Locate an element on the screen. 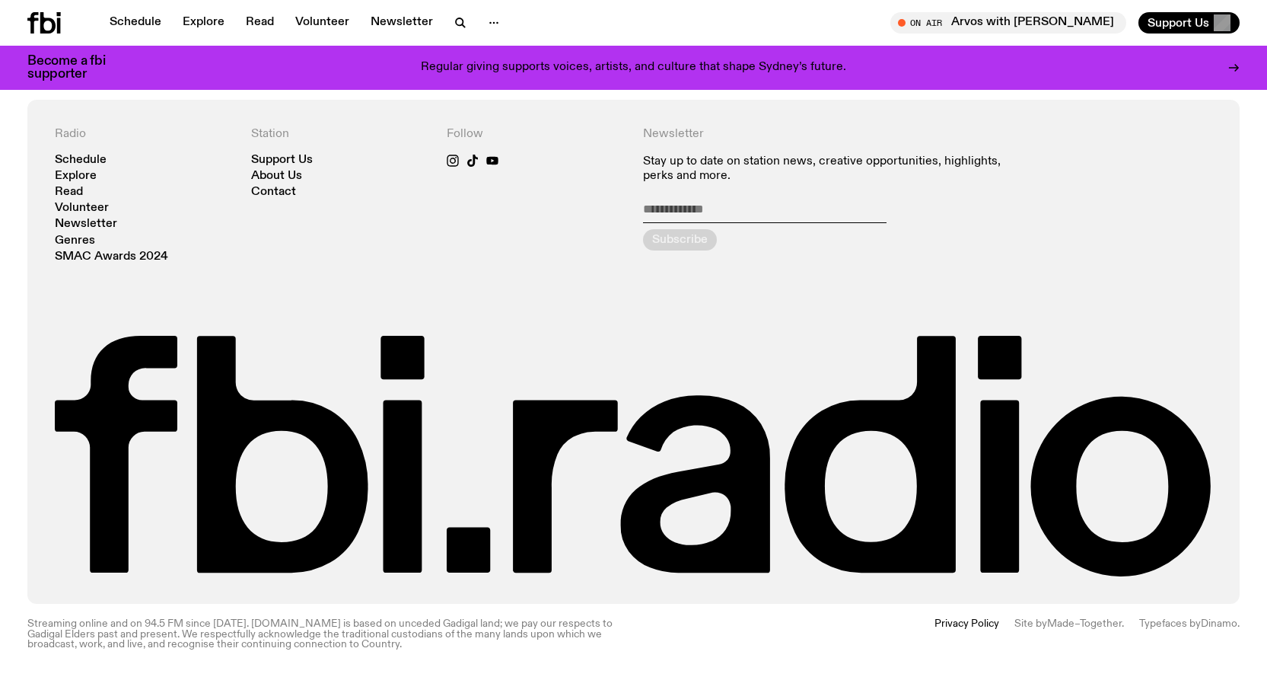  a: Made–Together is located at coordinates (1085, 623).